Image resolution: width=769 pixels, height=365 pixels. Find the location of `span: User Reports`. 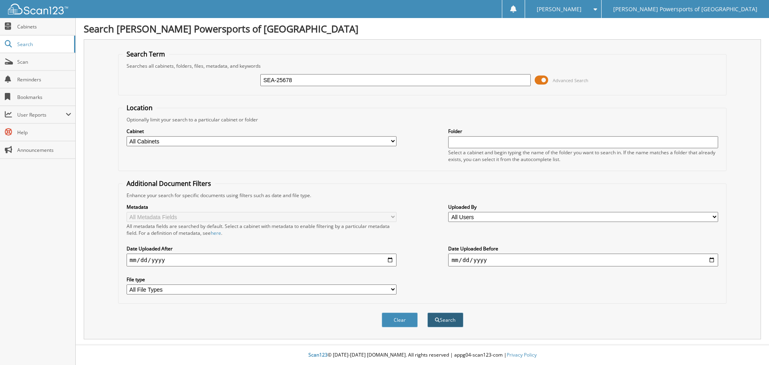

span: User Reports is located at coordinates (41, 114).